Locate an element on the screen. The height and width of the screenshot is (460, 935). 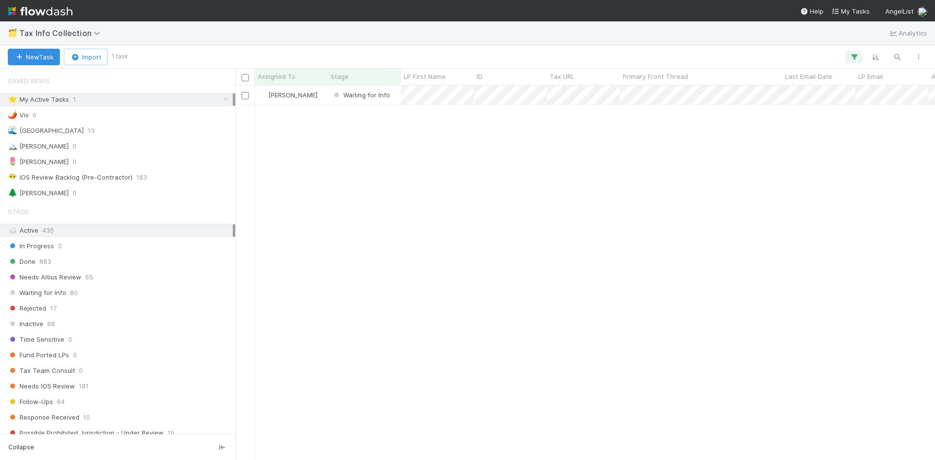
span: AngelList is located at coordinates (900, 11).